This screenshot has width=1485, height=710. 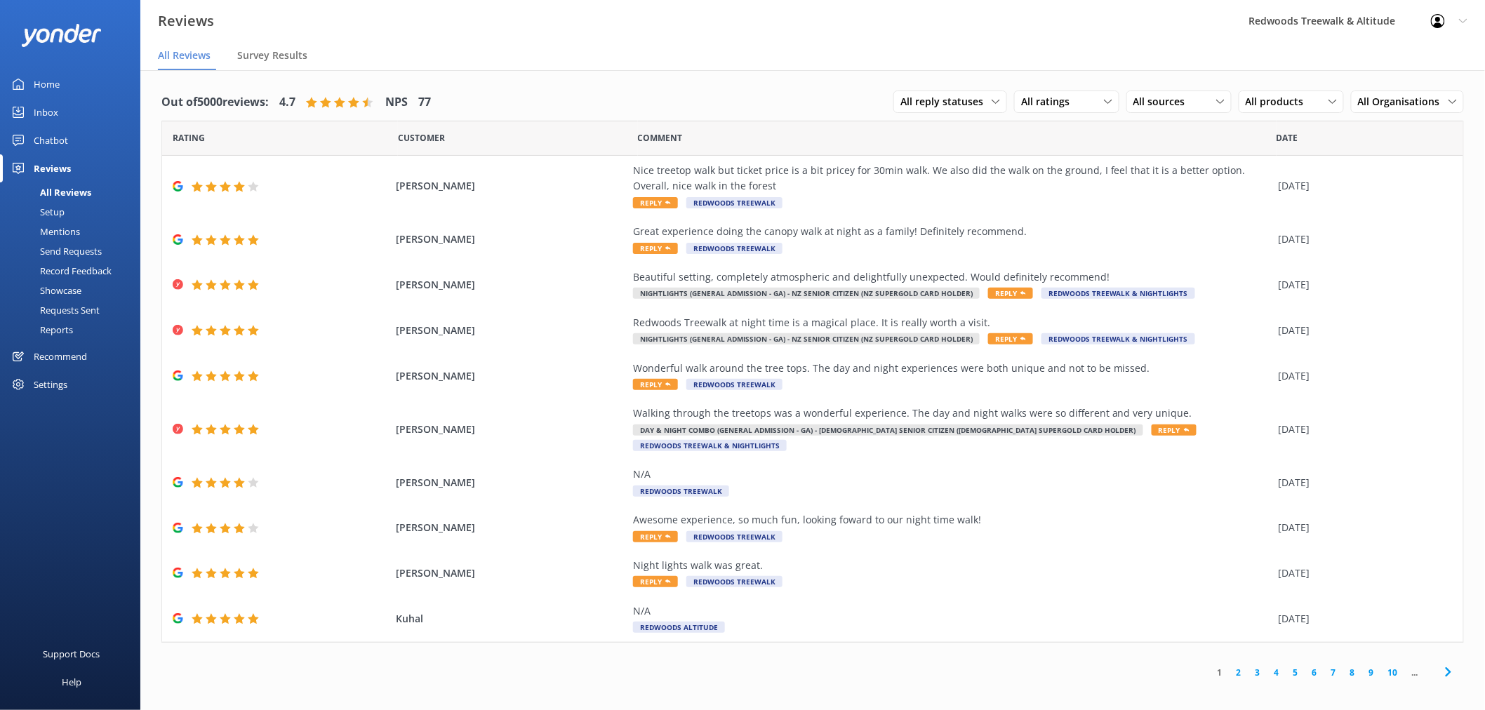 What do you see at coordinates (1352, 672) in the screenshot?
I see `a: 8` at bounding box center [1352, 672].